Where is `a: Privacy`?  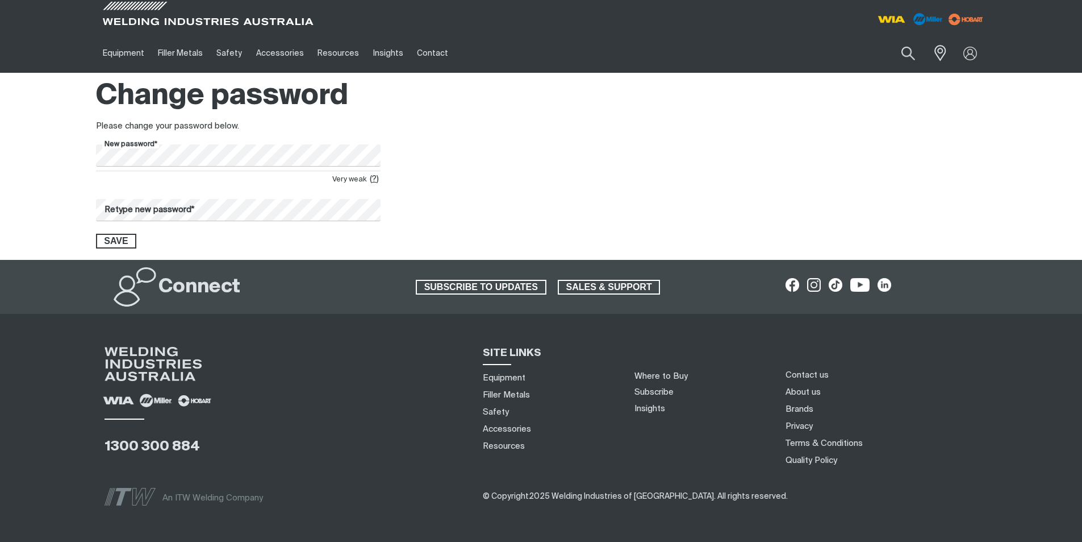
a: Privacy is located at coordinates (799, 426).